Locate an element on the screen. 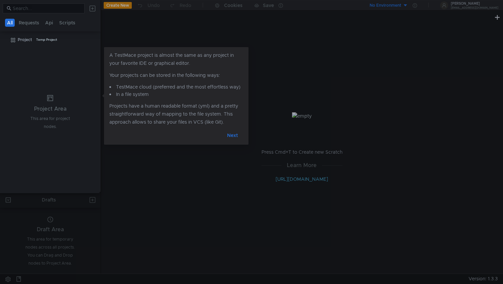 The height and width of the screenshot is (284, 503). div: Project is located at coordinates (25, 40).